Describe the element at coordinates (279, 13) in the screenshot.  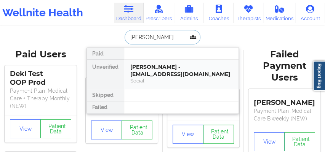
I see `a: Medications` at that location.